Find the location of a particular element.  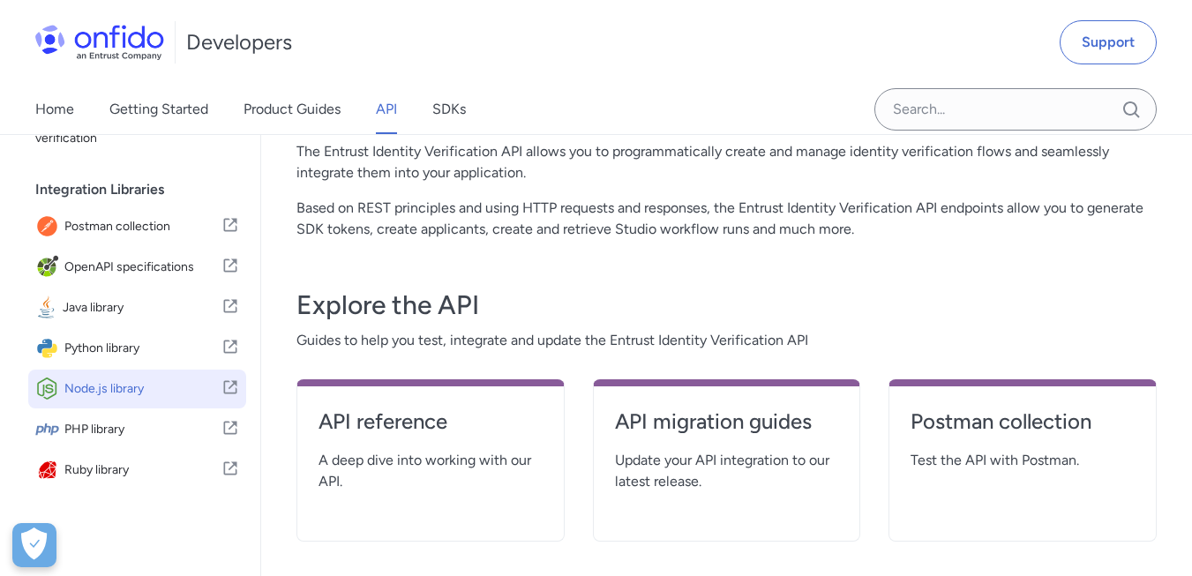

a: IconRuby libraryRuby library is located at coordinates (137, 470).